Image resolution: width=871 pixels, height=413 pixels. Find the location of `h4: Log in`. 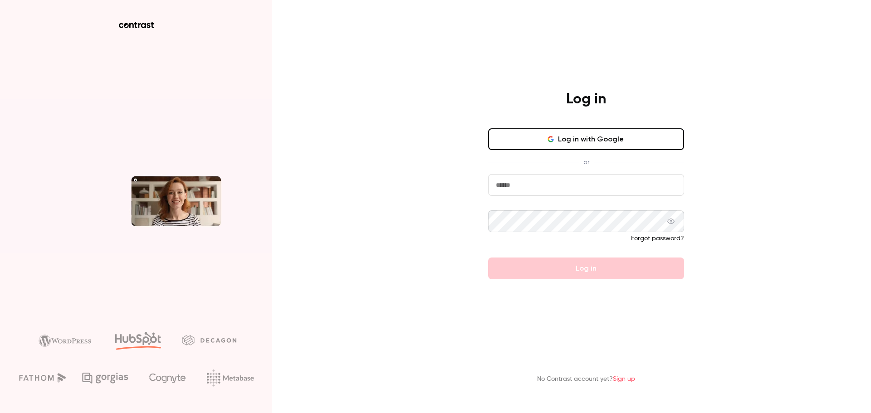

h4: Log in is located at coordinates (586, 99).